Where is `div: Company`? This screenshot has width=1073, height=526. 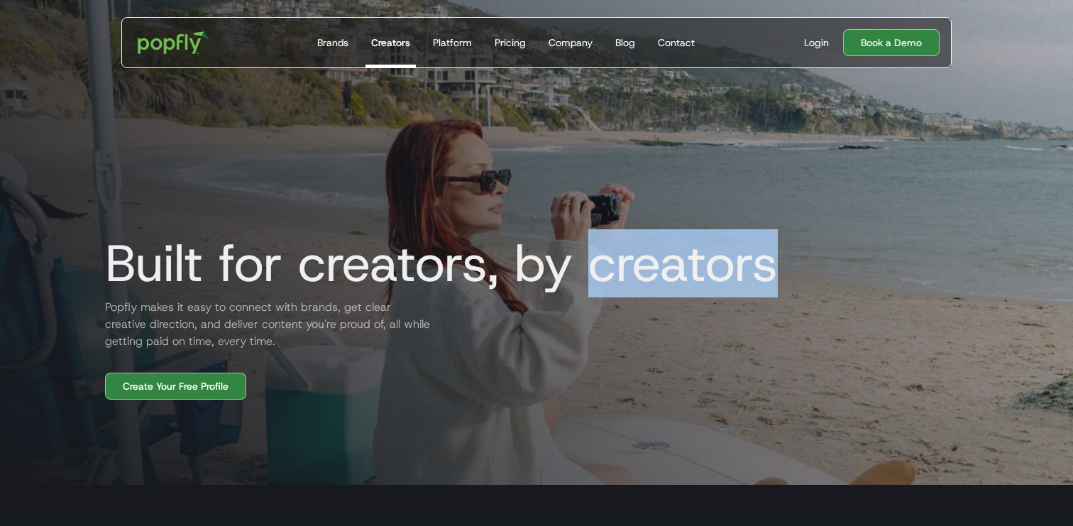
div: Company is located at coordinates (571, 43).